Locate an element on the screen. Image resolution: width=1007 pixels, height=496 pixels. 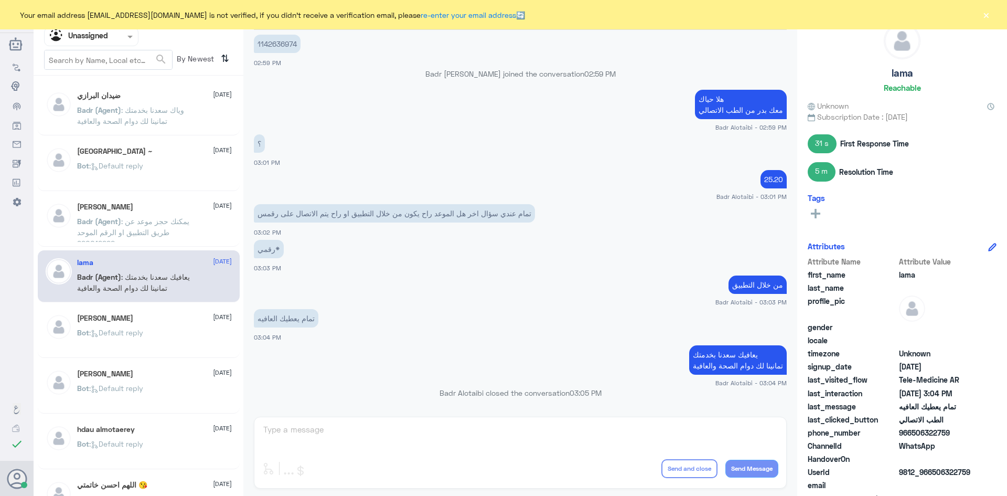
p: Badr Alotaibi closed the conversation is located at coordinates (520, 392).